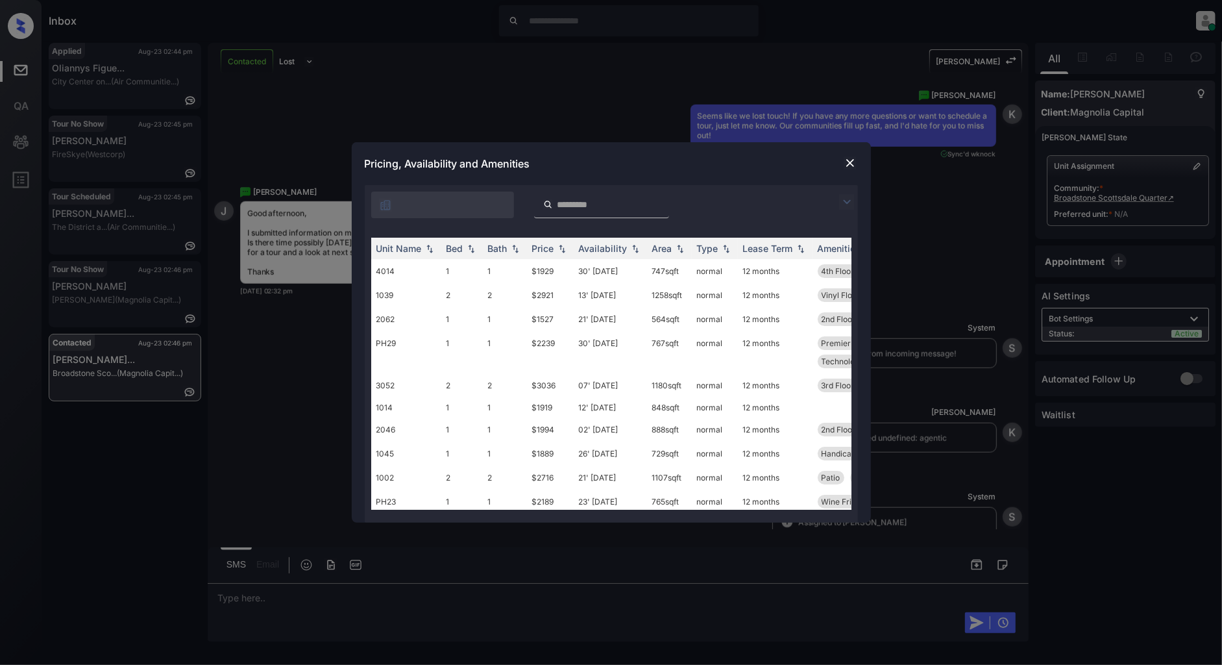 The image size is (1222, 665). What do you see at coordinates (551, 271) in the screenshot?
I see `td: $1929` at bounding box center [551, 271].